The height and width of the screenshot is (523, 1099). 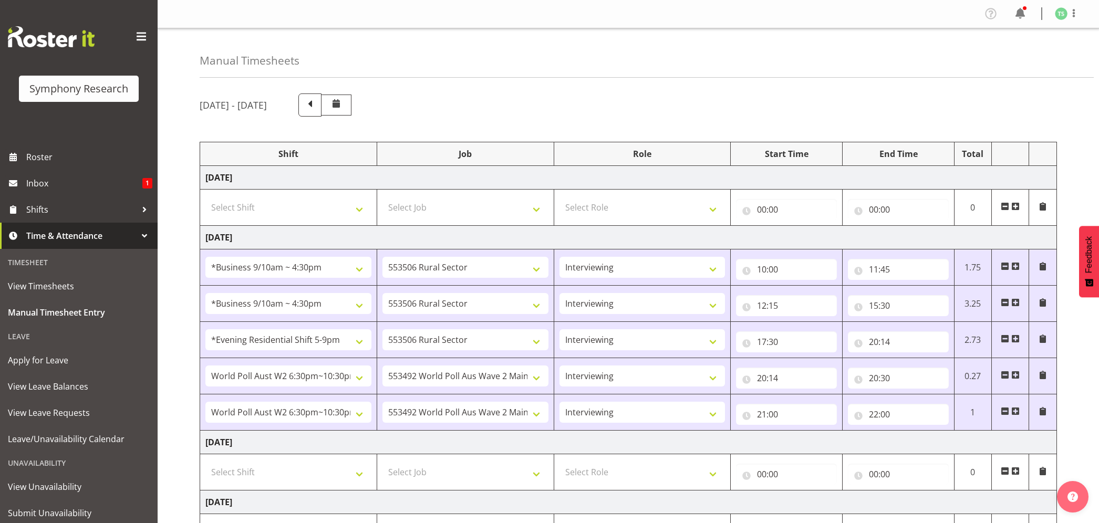 What do you see at coordinates (250, 60) in the screenshot?
I see `h4: Manual Timesheets` at bounding box center [250, 60].